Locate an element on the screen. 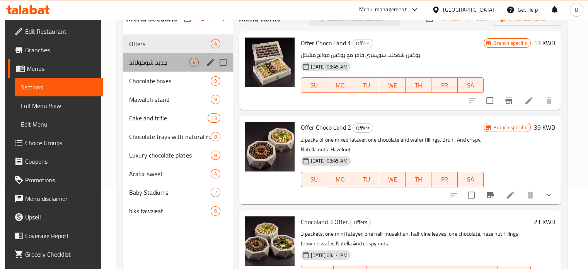 This screenshot has width=588, height=269. span: WE is located at coordinates (392, 85).